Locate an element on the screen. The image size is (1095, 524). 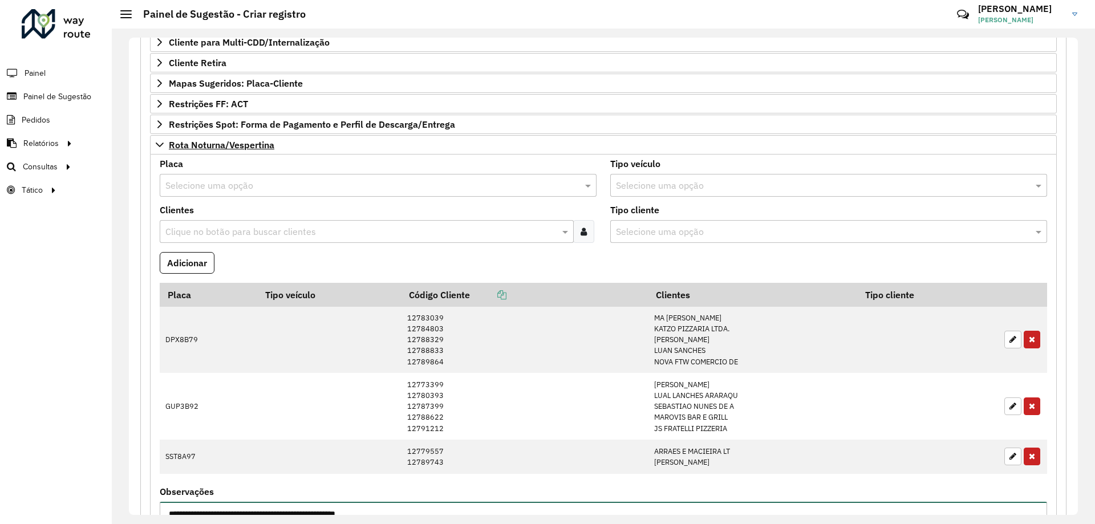
a: Cliente Retira is located at coordinates (603, 63).